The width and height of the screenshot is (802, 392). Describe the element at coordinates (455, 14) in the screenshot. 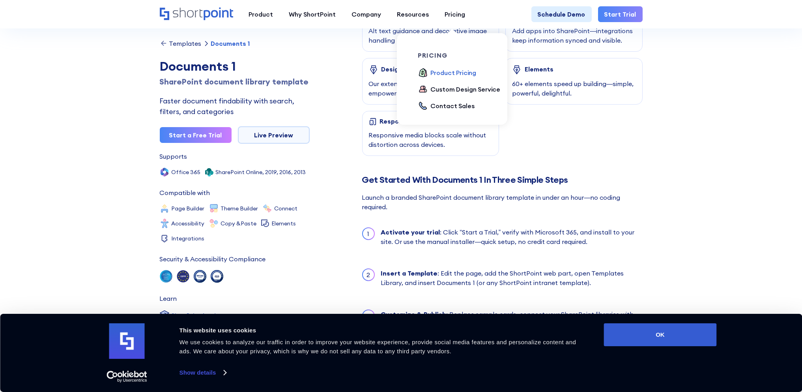

I see `a: Pricing` at that location.